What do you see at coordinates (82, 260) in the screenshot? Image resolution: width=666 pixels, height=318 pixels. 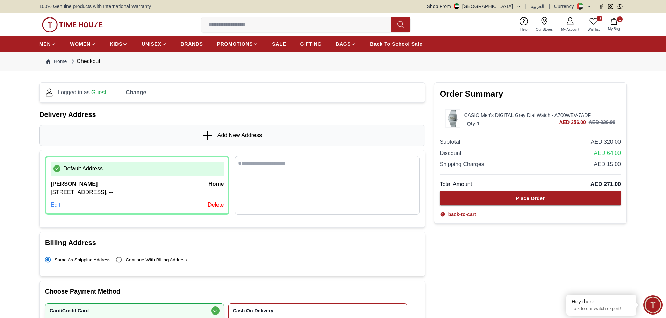 I see `span: Same as Shipping Address` at bounding box center [82, 260].